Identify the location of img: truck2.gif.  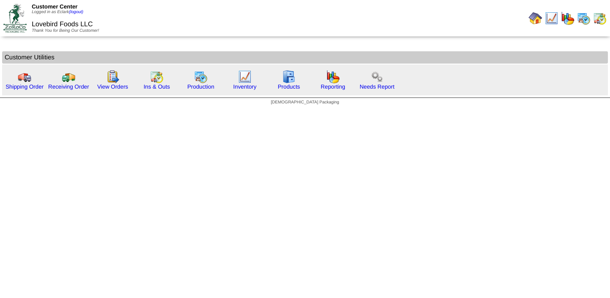
(69, 77).